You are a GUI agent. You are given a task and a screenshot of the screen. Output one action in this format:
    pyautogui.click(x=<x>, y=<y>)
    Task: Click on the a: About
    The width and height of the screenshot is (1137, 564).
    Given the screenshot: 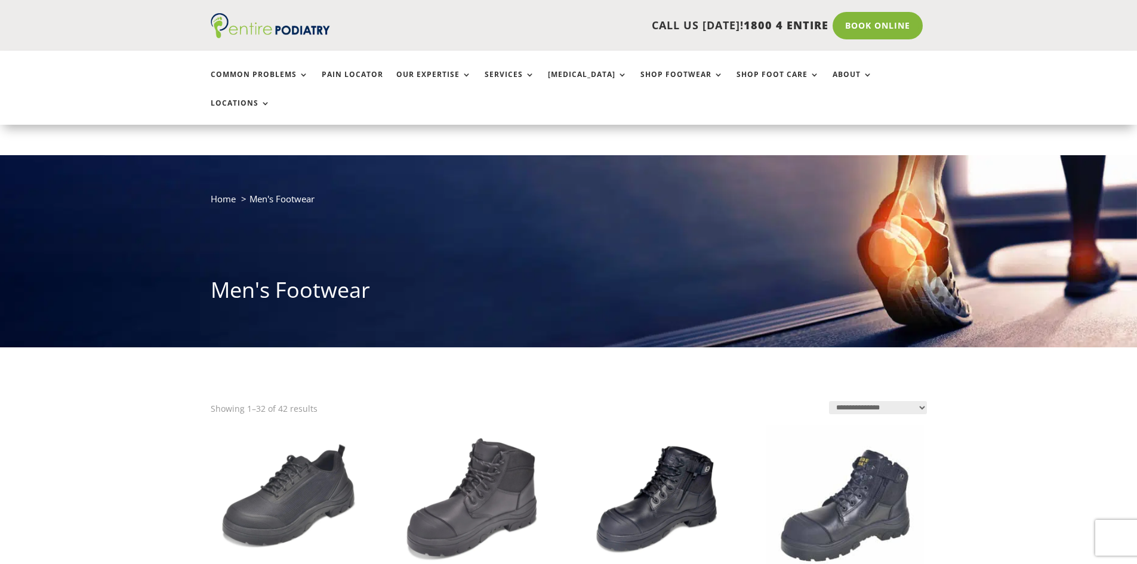 What is the action you would take?
    pyautogui.click(x=852, y=83)
    